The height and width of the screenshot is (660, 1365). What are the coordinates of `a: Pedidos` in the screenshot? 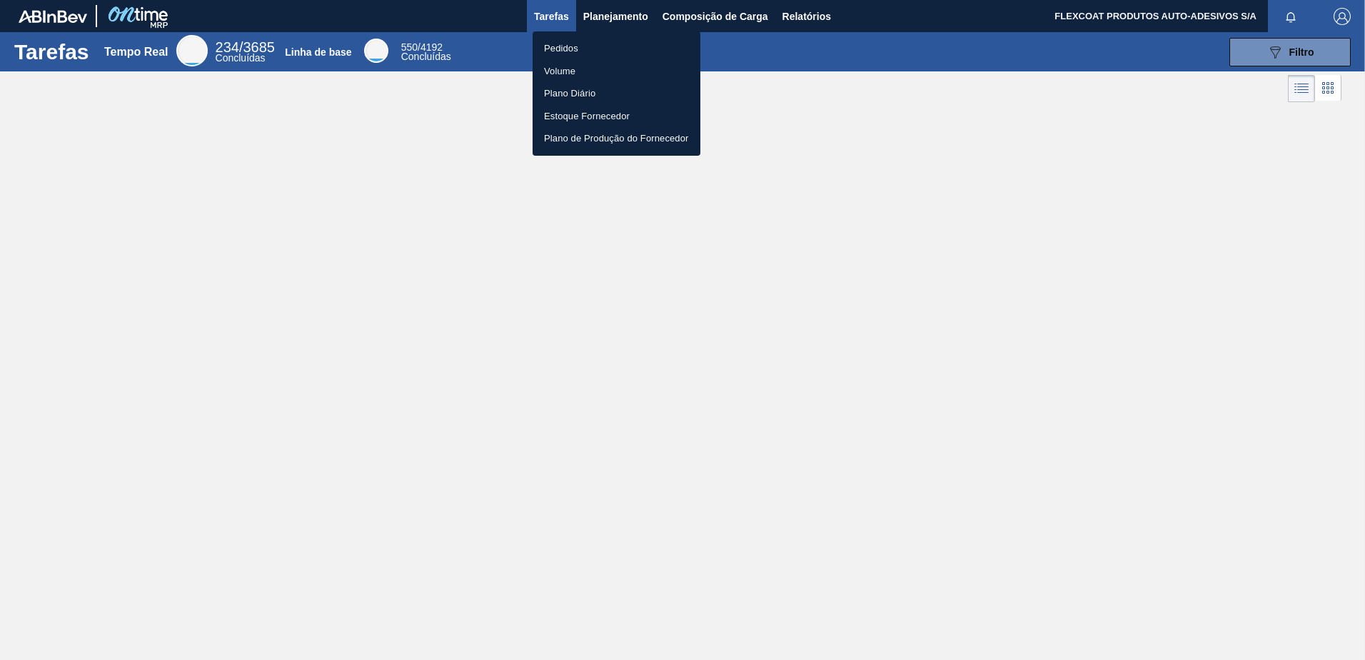 It's located at (616, 49).